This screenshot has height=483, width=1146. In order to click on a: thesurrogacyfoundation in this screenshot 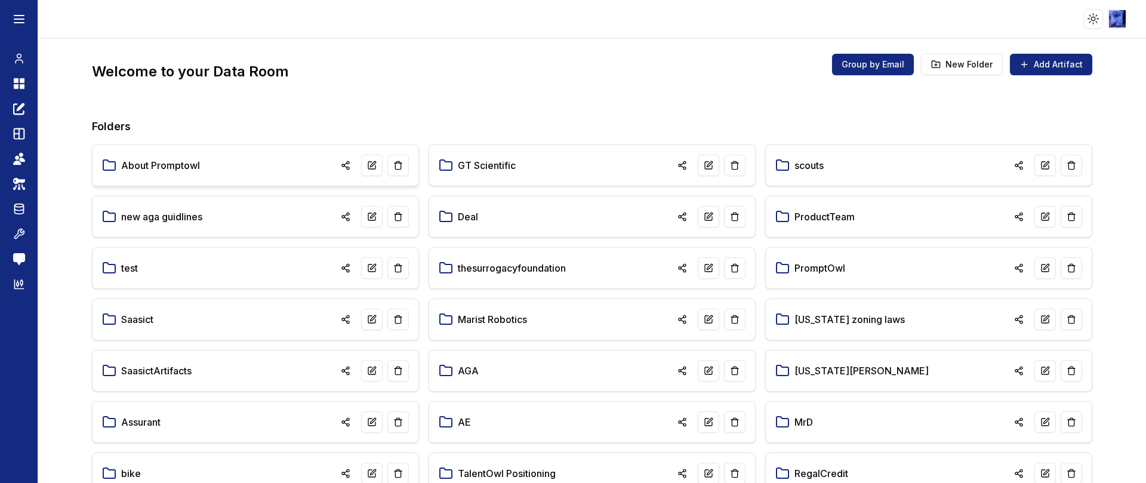, I will do `click(512, 268)`.